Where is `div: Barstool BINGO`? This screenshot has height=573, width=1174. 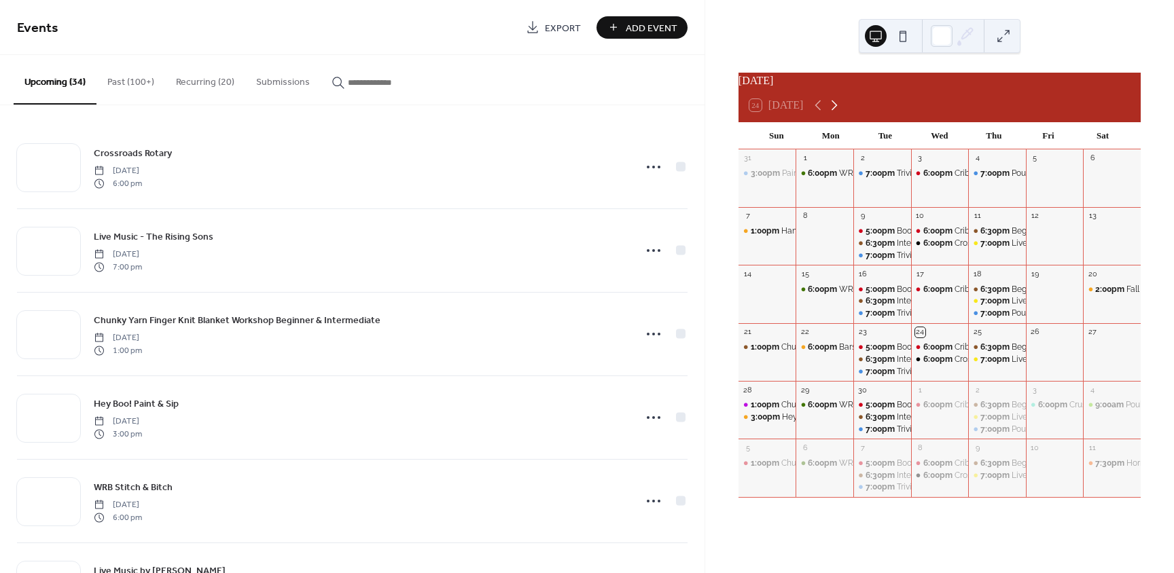 div: Barstool BINGO is located at coordinates (868, 347).